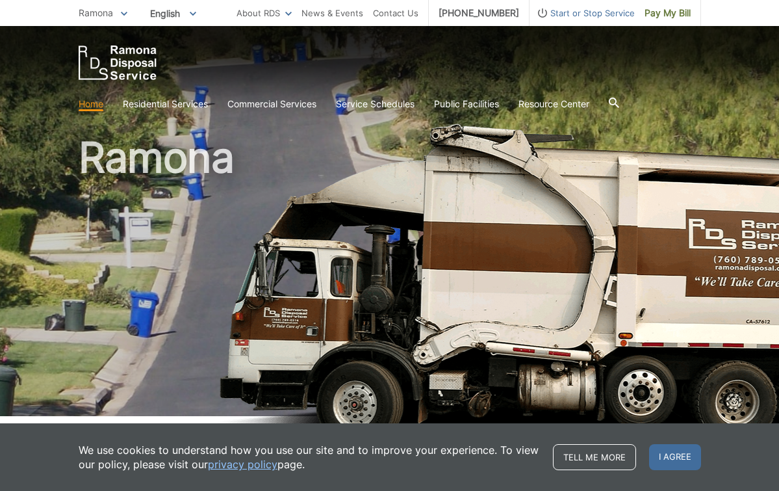  Describe the element at coordinates (396, 13) in the screenshot. I see `a: Contact Us` at that location.